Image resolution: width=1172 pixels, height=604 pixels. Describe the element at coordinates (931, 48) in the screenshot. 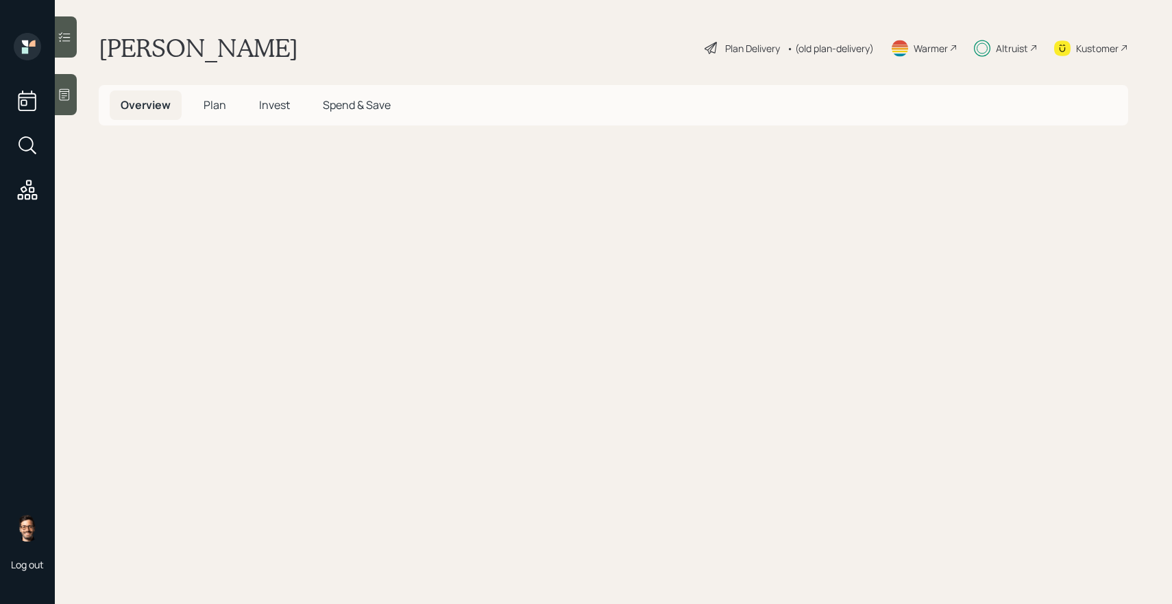

I see `div: Warmer` at that location.